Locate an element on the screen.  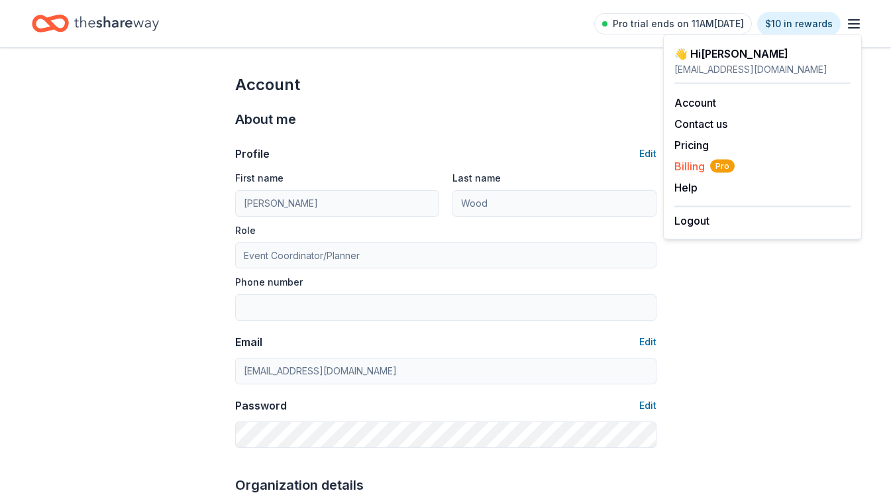
button: Help is located at coordinates (686, 187).